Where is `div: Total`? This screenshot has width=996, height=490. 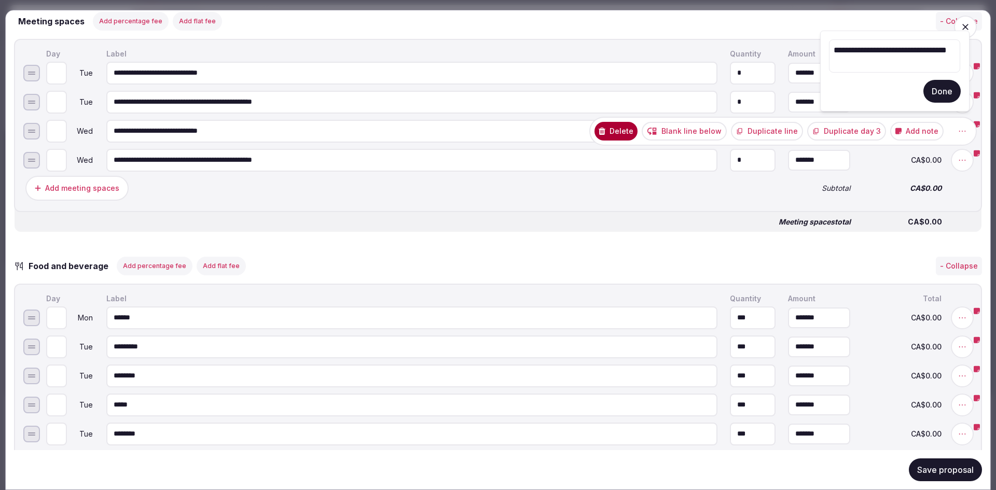
div: Total is located at coordinates (902, 299).